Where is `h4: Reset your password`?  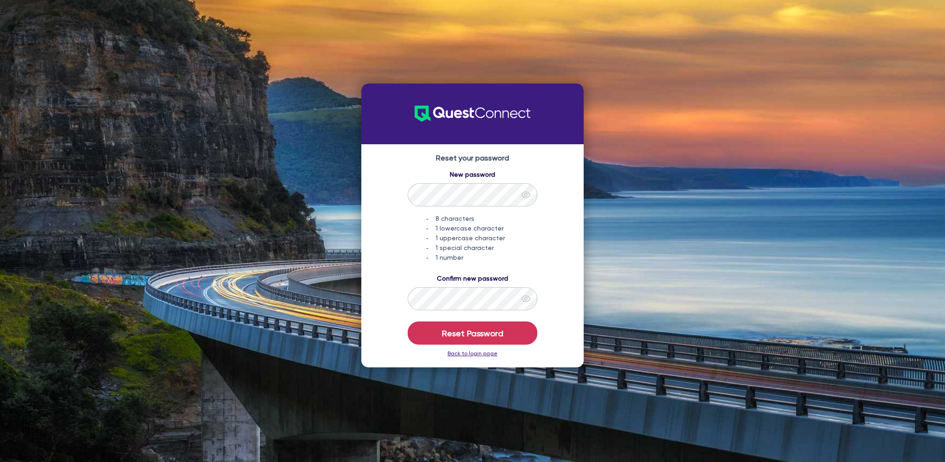
h4: Reset your password is located at coordinates (473, 158).